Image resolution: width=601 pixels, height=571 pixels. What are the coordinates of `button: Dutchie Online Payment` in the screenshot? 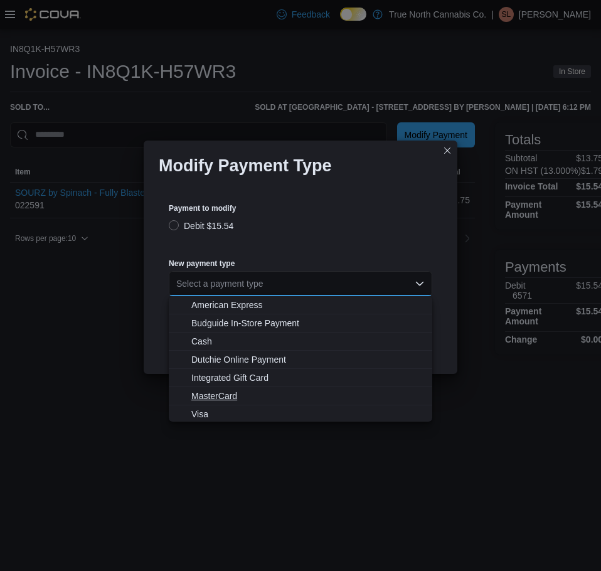 It's located at (301, 360).